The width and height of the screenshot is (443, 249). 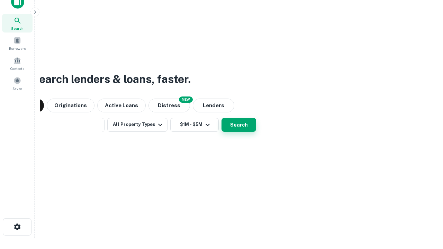 I want to click on button: All Property Types, so click(x=138, y=125).